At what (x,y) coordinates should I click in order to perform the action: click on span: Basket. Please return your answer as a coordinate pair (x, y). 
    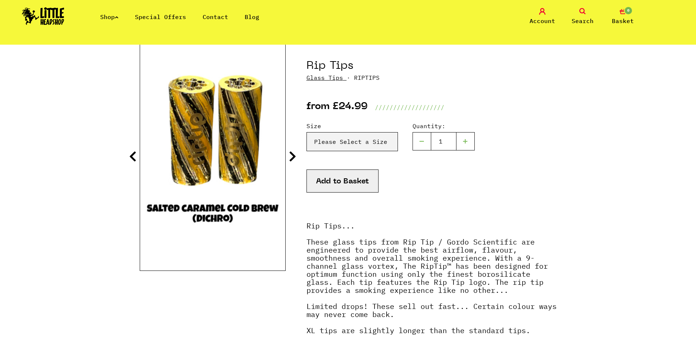
    Looking at the image, I should click on (623, 21).